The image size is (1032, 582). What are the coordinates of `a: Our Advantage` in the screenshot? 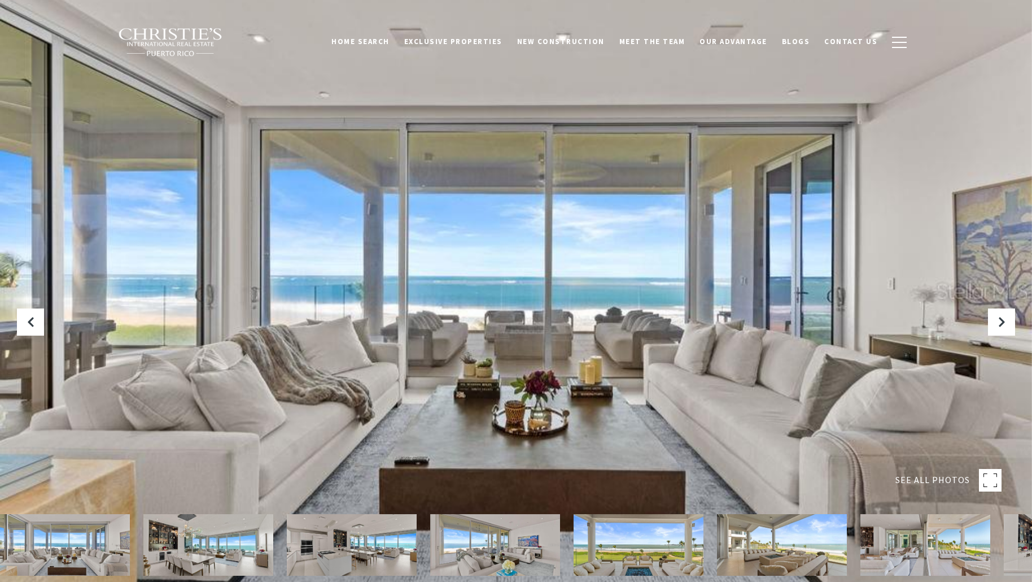 It's located at (734, 42).